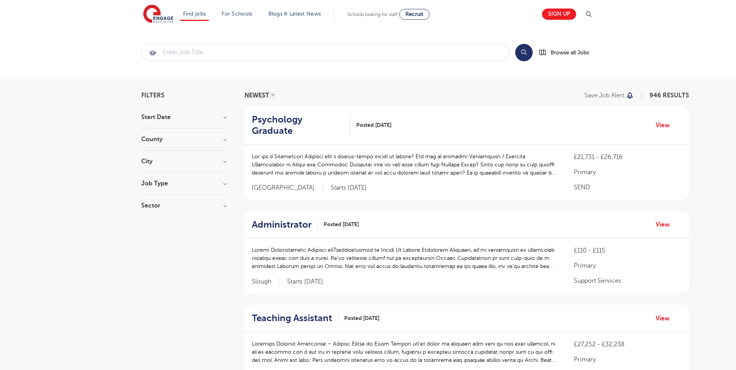 The height and width of the screenshot is (370, 736). Describe the element at coordinates (158, 14) in the screenshot. I see `img: Engage Education` at that location.